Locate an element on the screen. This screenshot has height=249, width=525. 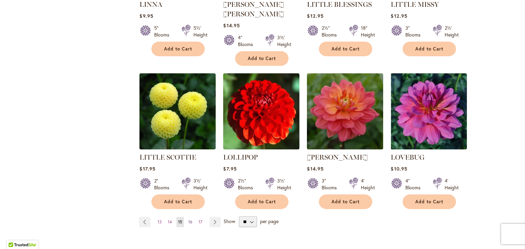
span: 17 is located at coordinates (200, 222).